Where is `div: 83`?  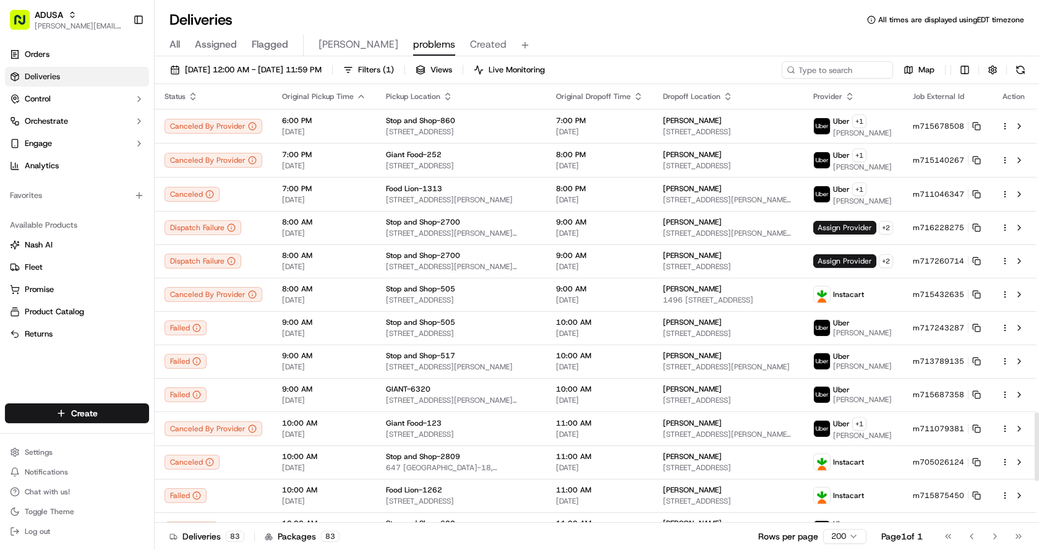 div: 83 is located at coordinates (235, 536).